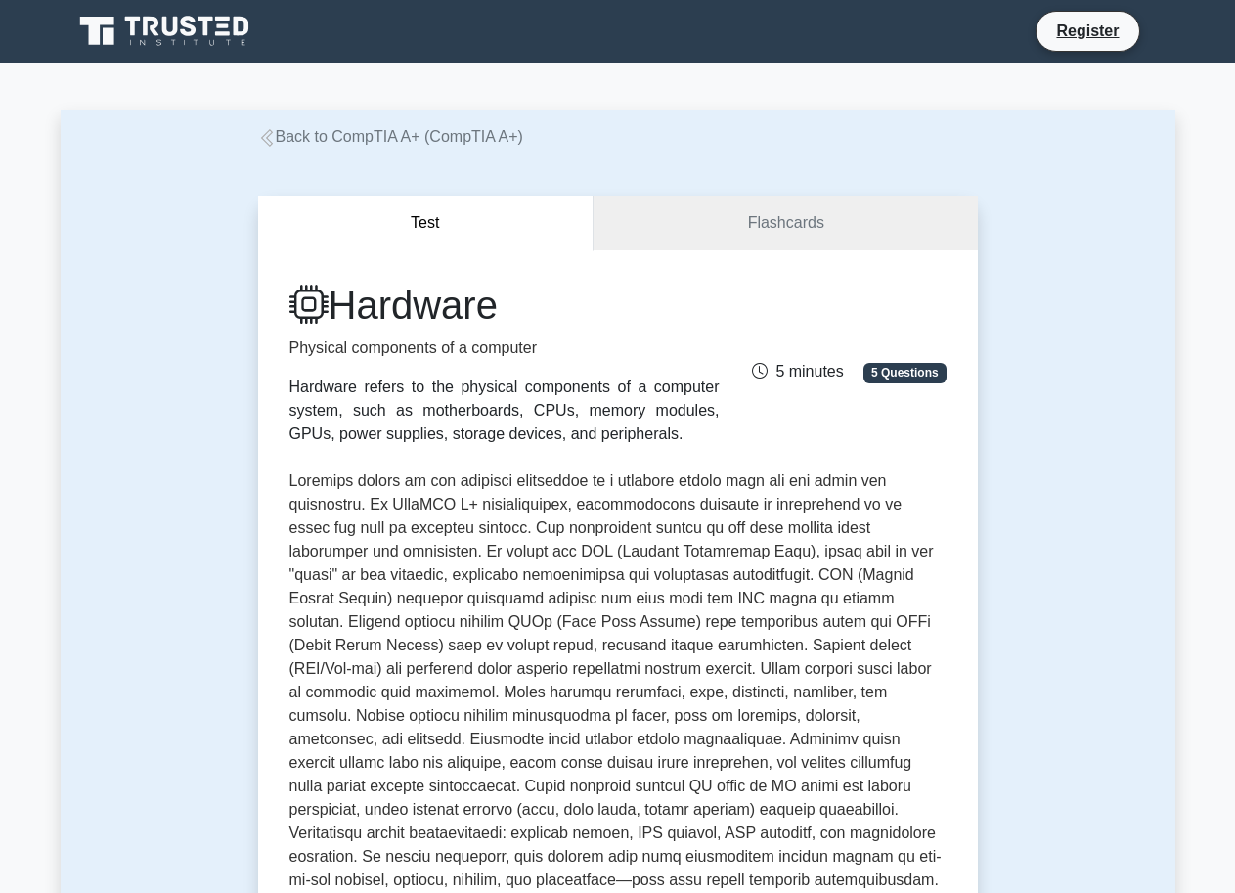  What do you see at coordinates (797, 371) in the screenshot?
I see `span: 5 minutes` at bounding box center [797, 371].